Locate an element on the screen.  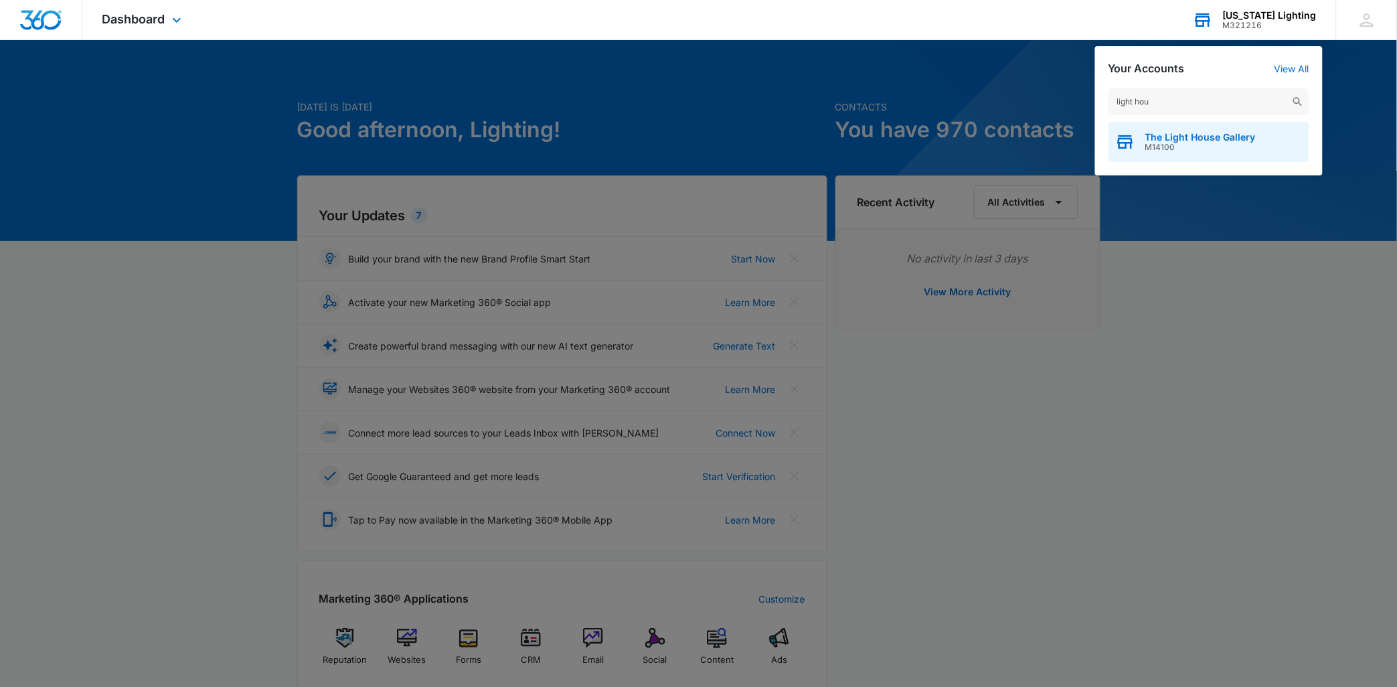
span: Dashboard is located at coordinates (134, 19).